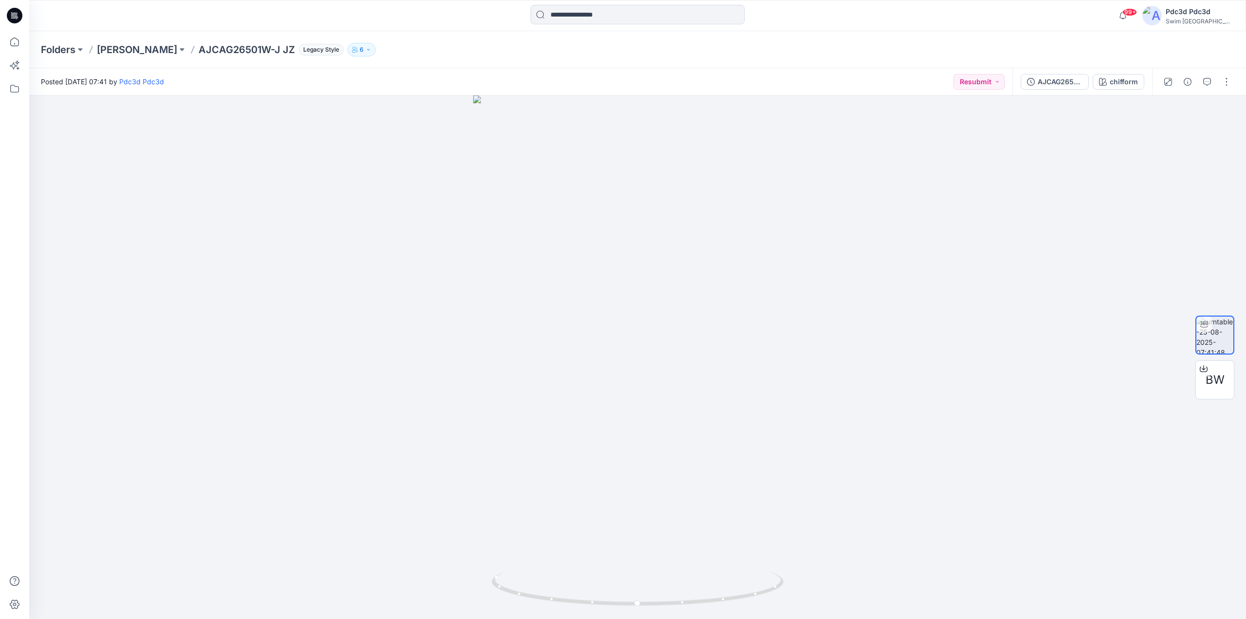  What do you see at coordinates (1188, 82) in the screenshot?
I see `button: Details` at bounding box center [1188, 82].